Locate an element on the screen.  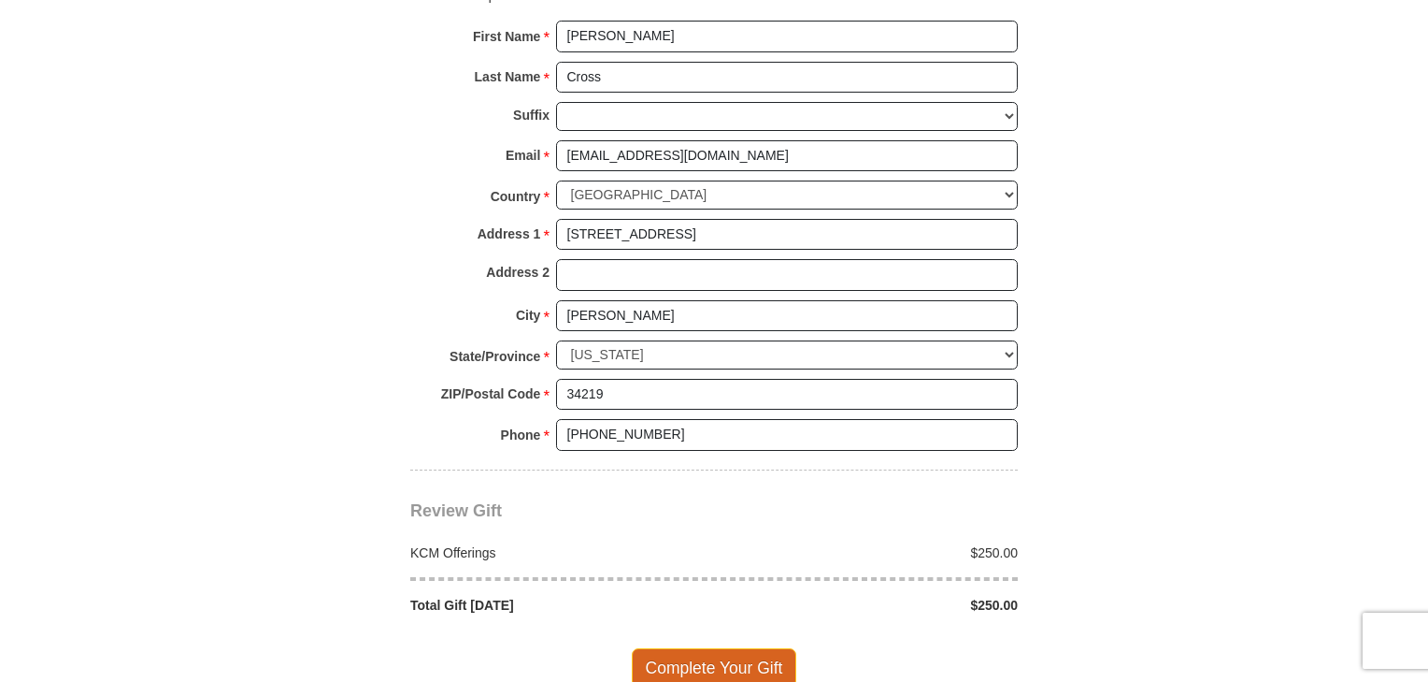
strong: Phone is located at coordinates (521, 435).